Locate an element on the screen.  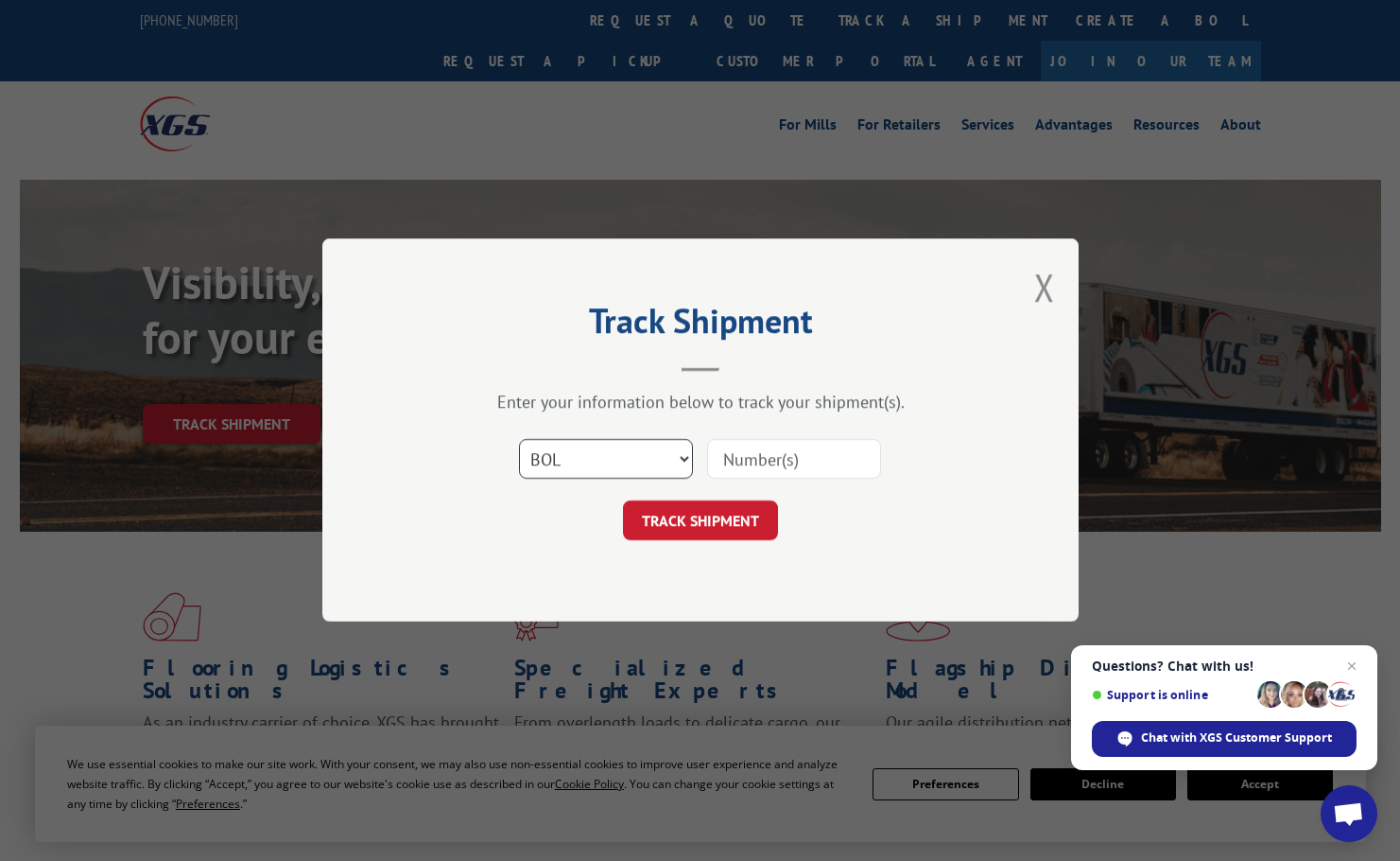
div: Open chat is located at coordinates (1349, 813).